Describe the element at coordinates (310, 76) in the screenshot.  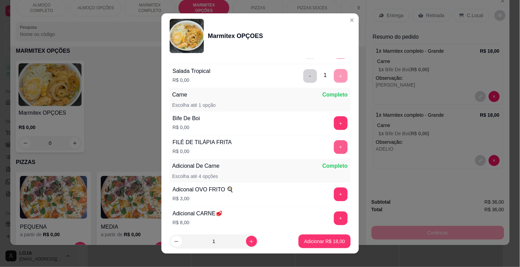
I see `button: delete` at that location.